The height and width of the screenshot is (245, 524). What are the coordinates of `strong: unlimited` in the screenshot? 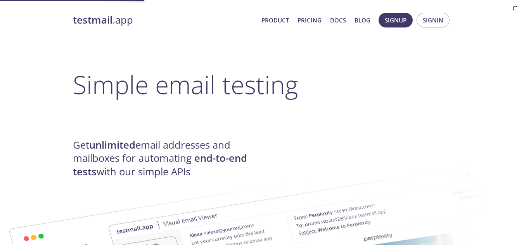 It's located at (112, 145).